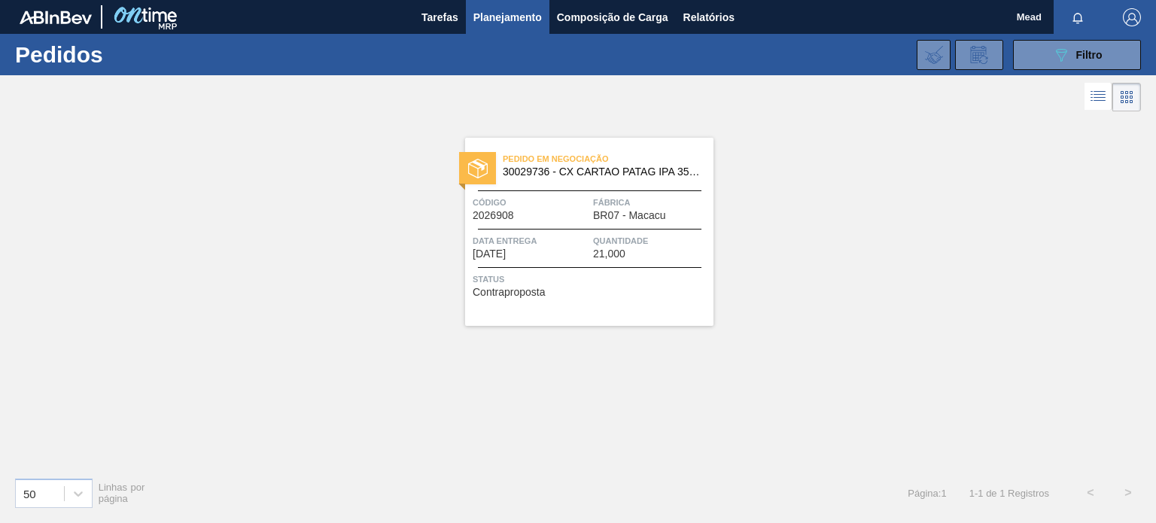 The width and height of the screenshot is (1156, 523). Describe the element at coordinates (602, 172) in the screenshot. I see `span: 30029736 - CX CARTAO PATAG IPA 350ML C8 NIV24` at that location.